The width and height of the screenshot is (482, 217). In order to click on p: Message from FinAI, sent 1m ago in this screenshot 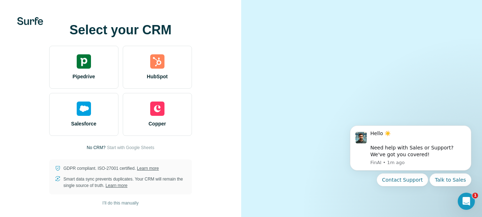, I will do `click(79, 46)`.